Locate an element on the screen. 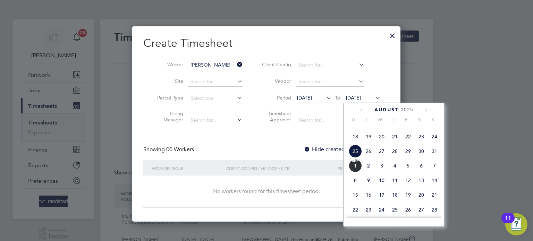  label: Vendor is located at coordinates (276, 81).